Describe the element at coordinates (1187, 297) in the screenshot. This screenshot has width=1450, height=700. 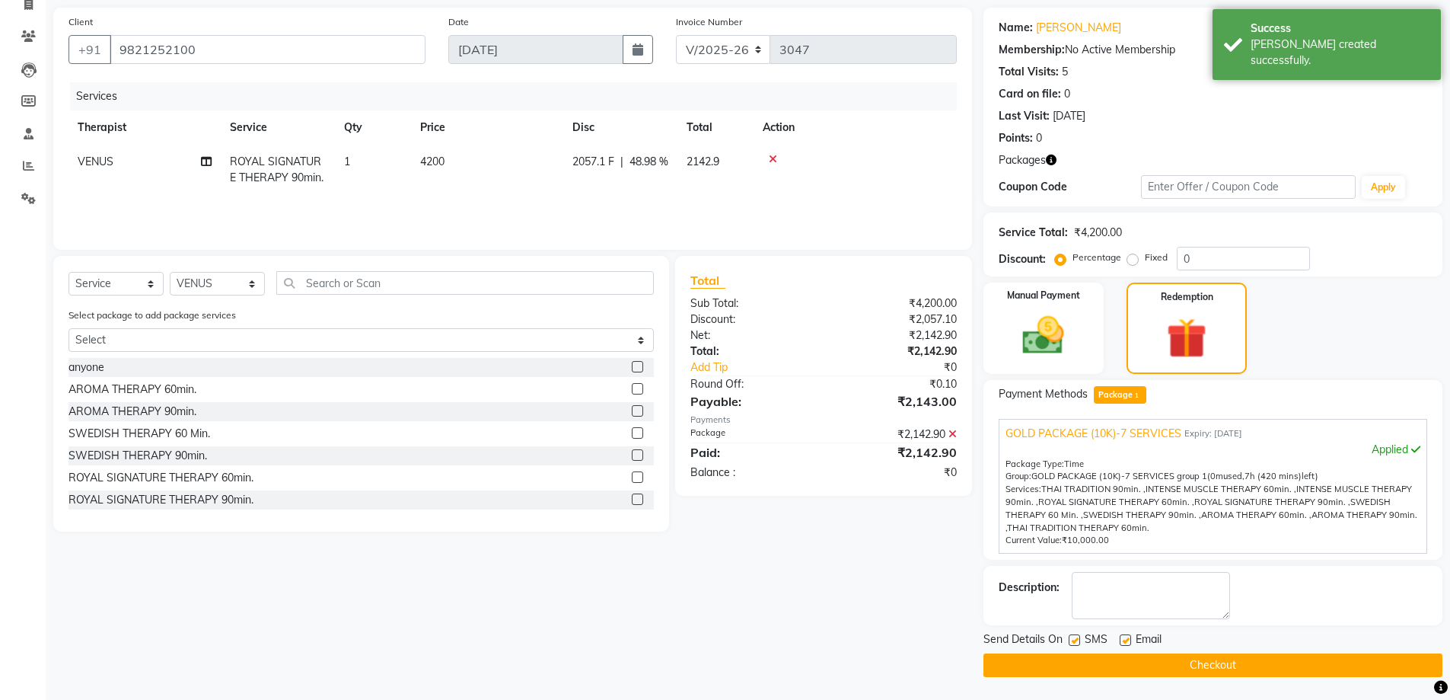
I see `label: Redemption` at that location.